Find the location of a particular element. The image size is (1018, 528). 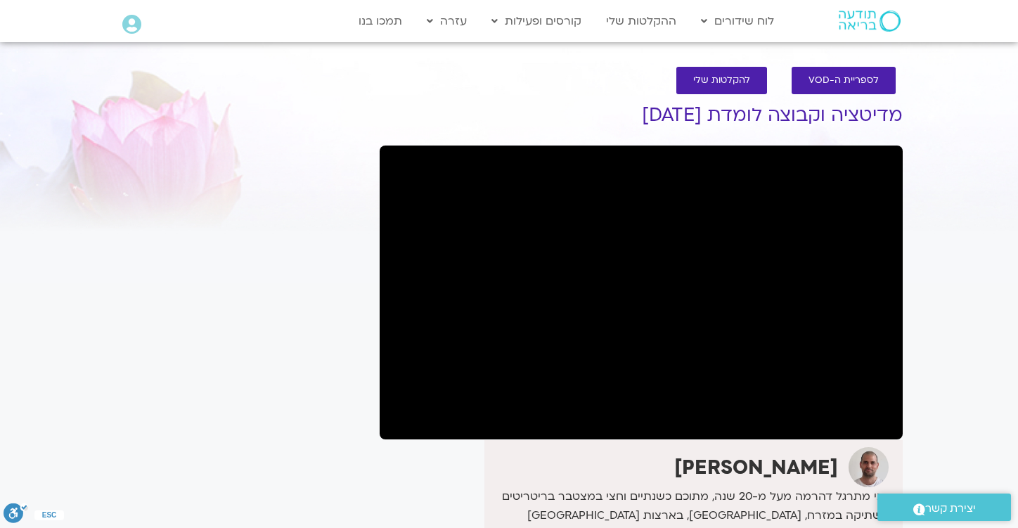

a: לוח שידורים is located at coordinates (738, 21).